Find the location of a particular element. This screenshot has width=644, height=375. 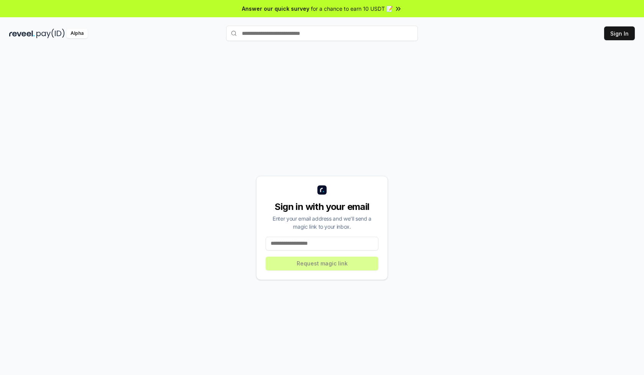

div: Enter your email address and we’ll send a magic link to your inbox. is located at coordinates (322, 223).